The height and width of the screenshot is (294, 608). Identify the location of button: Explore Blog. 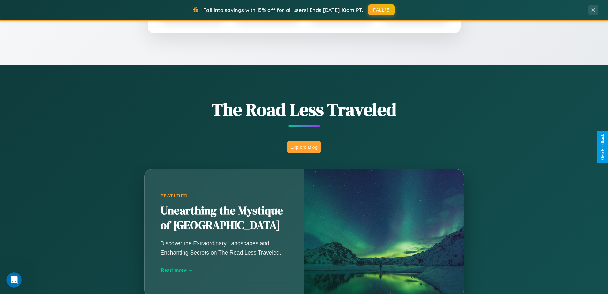
(304, 147).